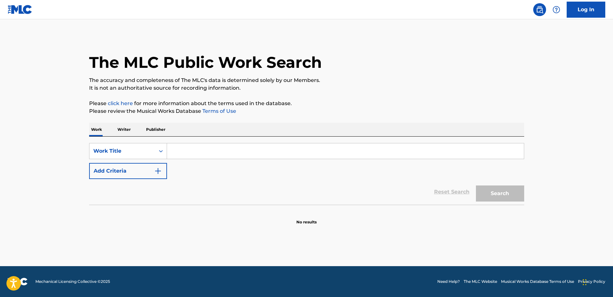 The height and width of the screenshot is (297, 613). Describe the element at coordinates (156, 130) in the screenshot. I see `p: Publisher` at that location.